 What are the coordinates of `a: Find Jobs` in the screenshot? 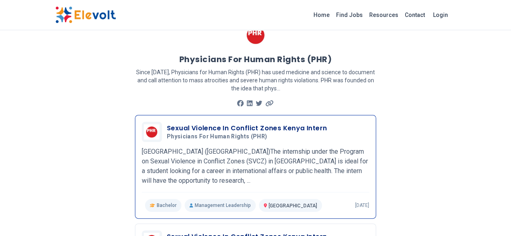 It's located at (350, 15).